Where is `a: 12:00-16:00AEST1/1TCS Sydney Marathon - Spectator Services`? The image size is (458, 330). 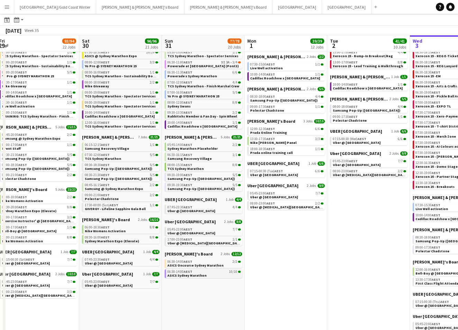 a: 12:00-16:00AEST1/1TCS Sydney Marathon - Spectator Services is located at coordinates (121, 124).